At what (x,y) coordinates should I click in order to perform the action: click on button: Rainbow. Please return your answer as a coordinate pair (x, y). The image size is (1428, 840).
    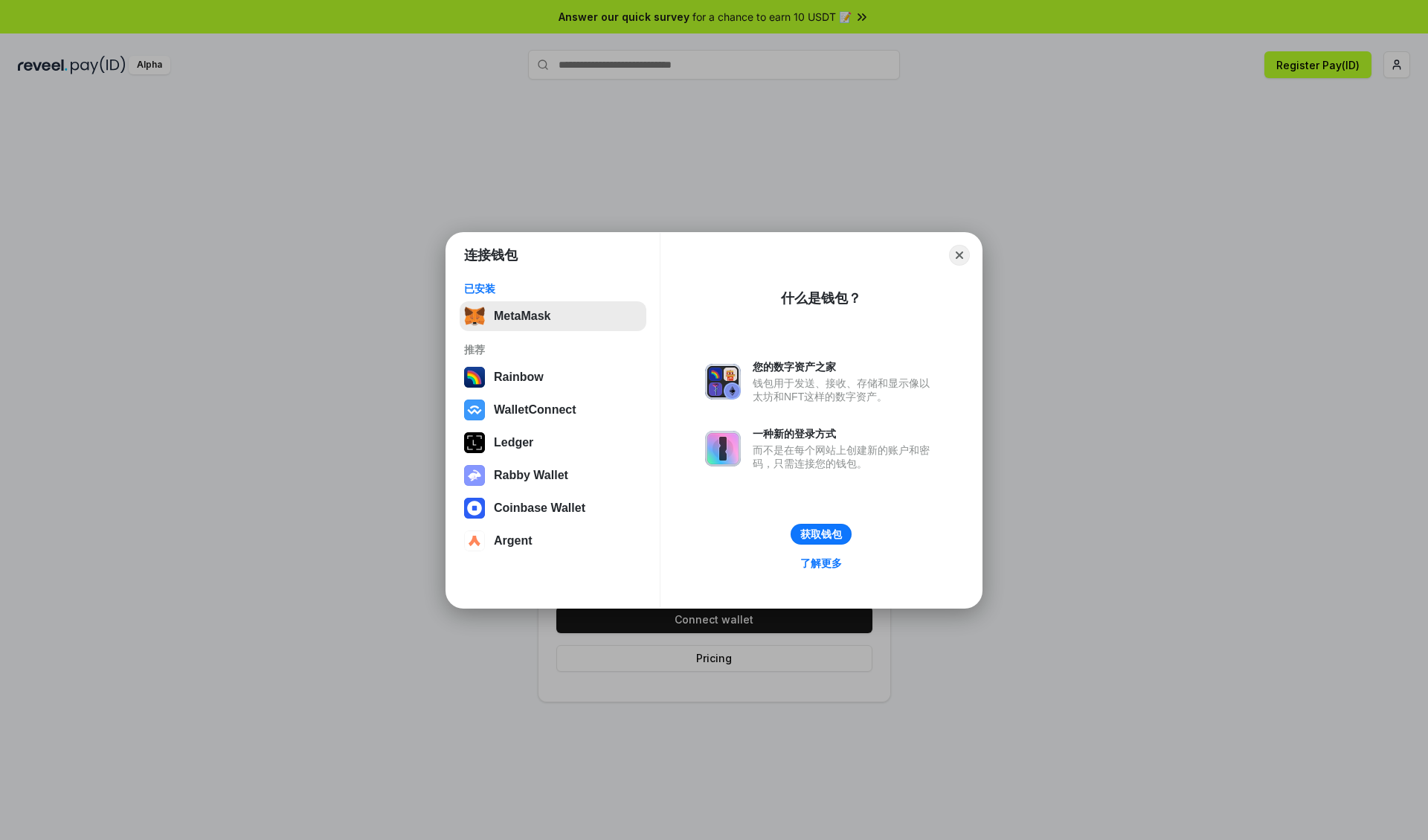
    Looking at the image, I should click on (552, 377).